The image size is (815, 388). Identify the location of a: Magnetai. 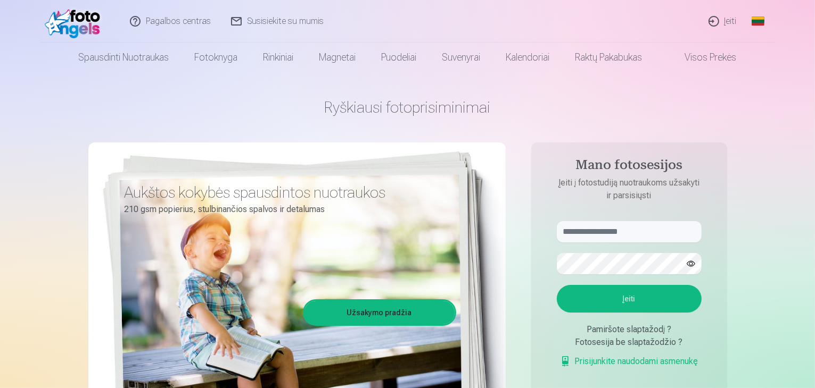
(337, 57).